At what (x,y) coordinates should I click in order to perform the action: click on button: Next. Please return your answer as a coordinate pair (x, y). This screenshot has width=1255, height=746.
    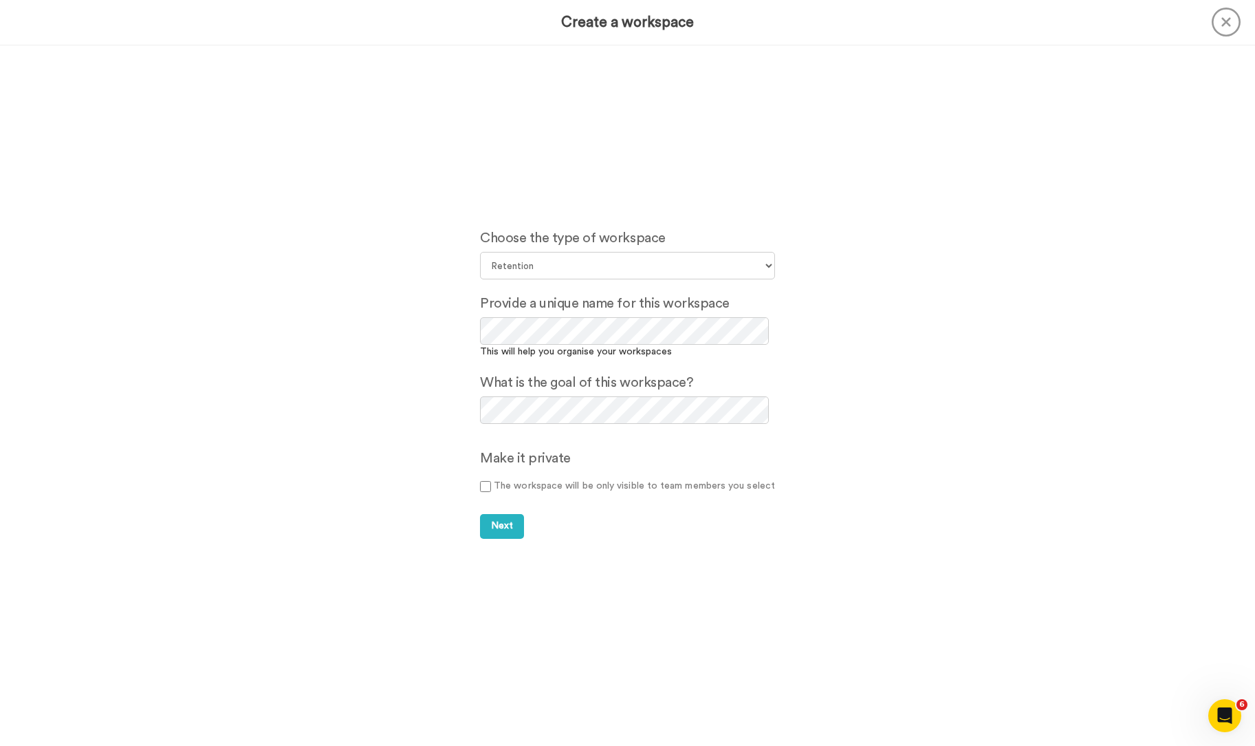
    Looking at the image, I should click on (502, 526).